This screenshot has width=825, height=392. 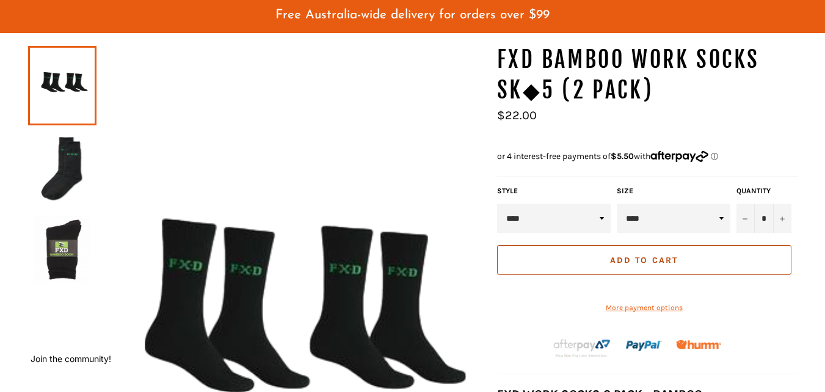 I want to click on button: Join the community!, so click(x=71, y=358).